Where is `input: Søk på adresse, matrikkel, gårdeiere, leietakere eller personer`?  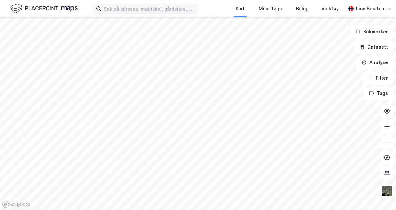 input: Søk på adresse, matrikkel, gårdeiere, leietakere eller personer is located at coordinates (149, 9).